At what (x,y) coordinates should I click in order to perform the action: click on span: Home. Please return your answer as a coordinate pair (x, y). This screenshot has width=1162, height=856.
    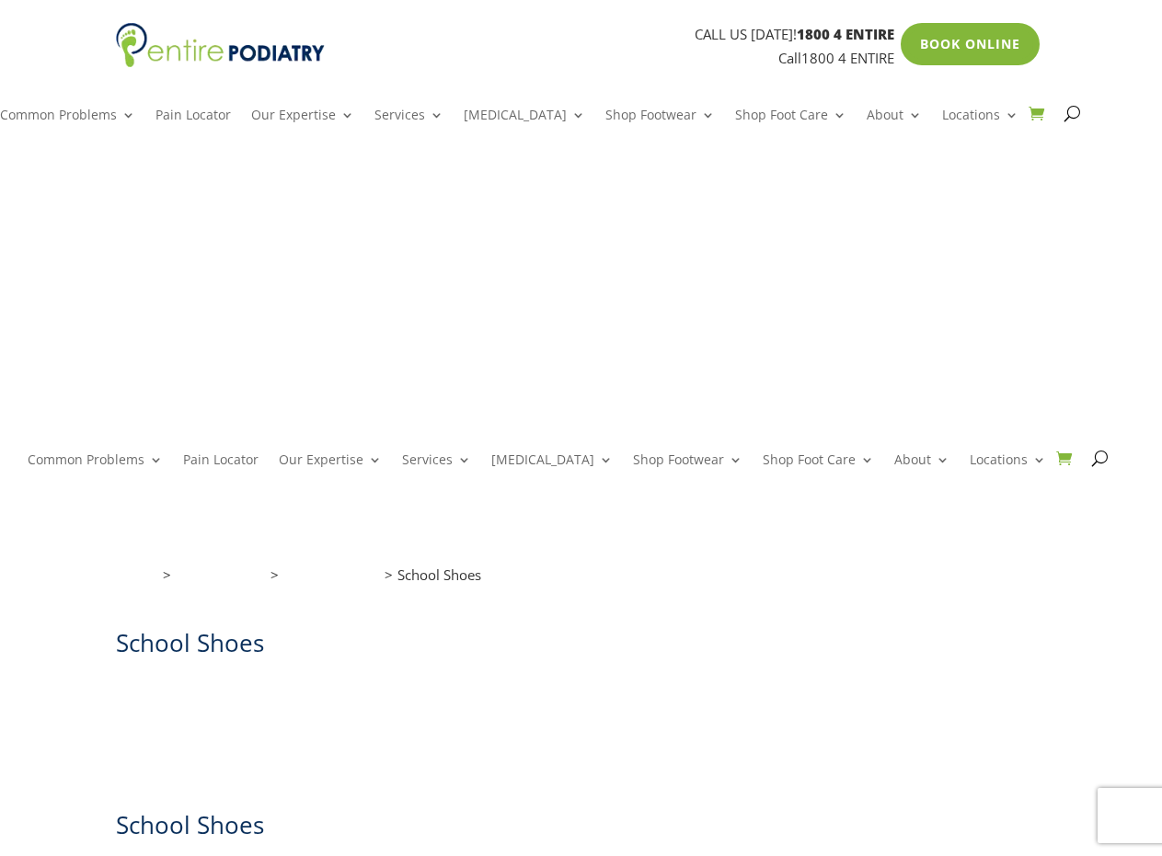
    Looking at the image, I should click on (135, 575).